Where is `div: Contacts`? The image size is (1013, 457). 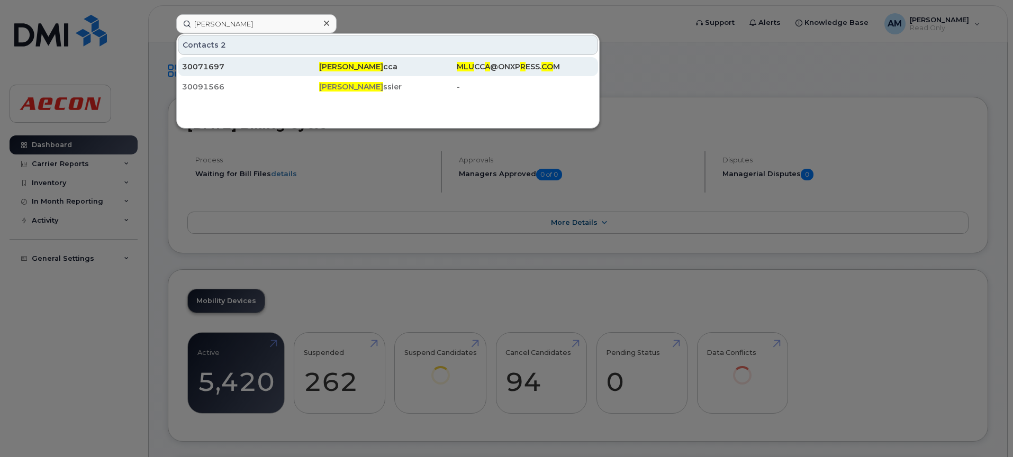 div: Contacts is located at coordinates (388, 45).